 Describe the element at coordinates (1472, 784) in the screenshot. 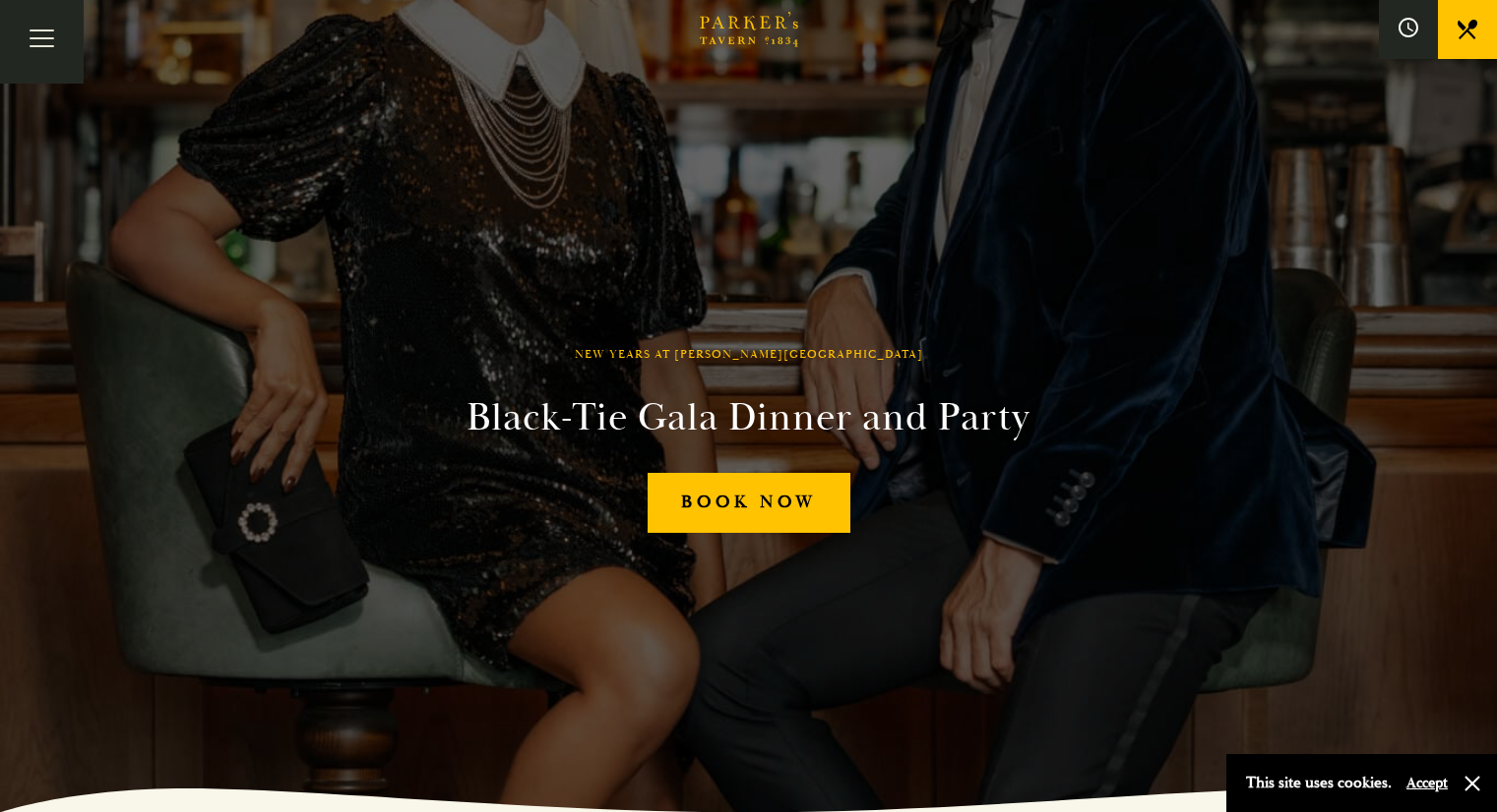

I see `button: Close and accept` at that location.